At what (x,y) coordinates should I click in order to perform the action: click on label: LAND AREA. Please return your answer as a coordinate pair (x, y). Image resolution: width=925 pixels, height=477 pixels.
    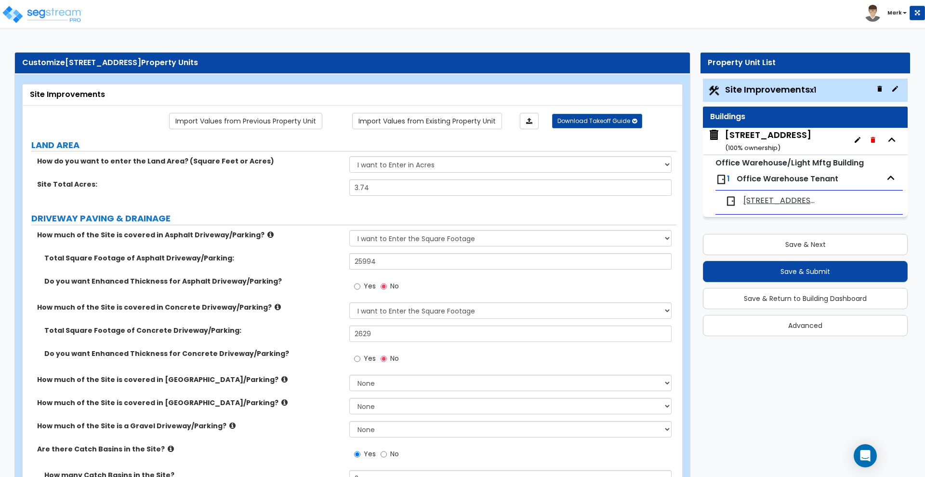
    Looking at the image, I should click on (354, 145).